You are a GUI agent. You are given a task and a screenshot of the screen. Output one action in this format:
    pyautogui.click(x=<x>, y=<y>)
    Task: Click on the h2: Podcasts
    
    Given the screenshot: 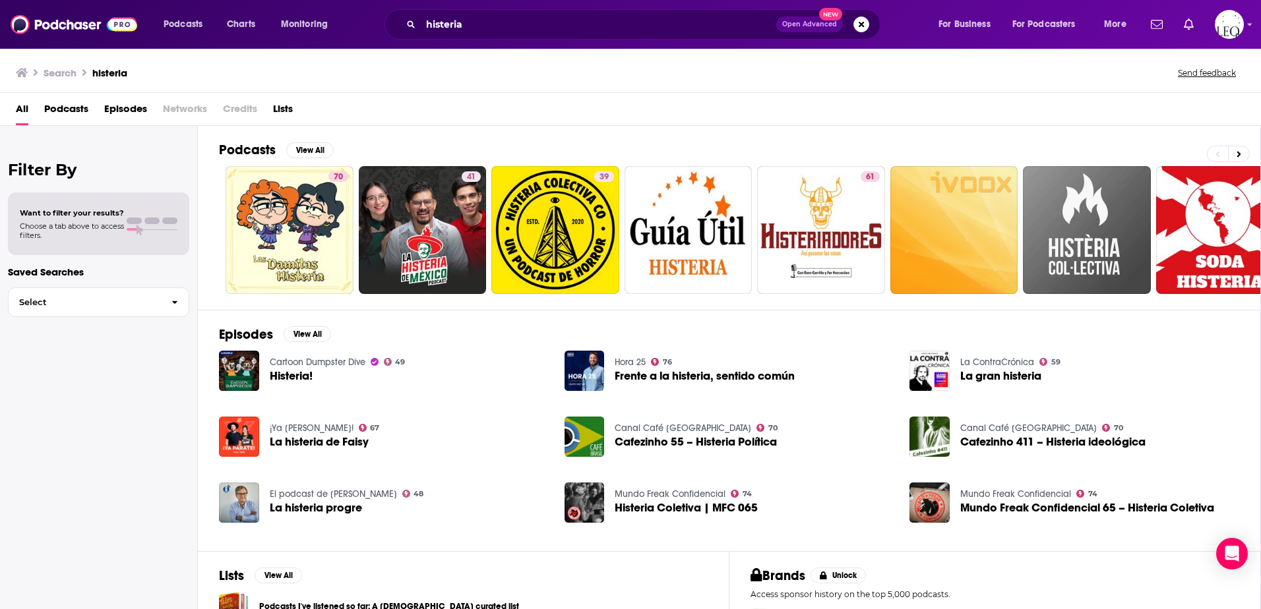 What is the action you would take?
    pyautogui.click(x=247, y=150)
    